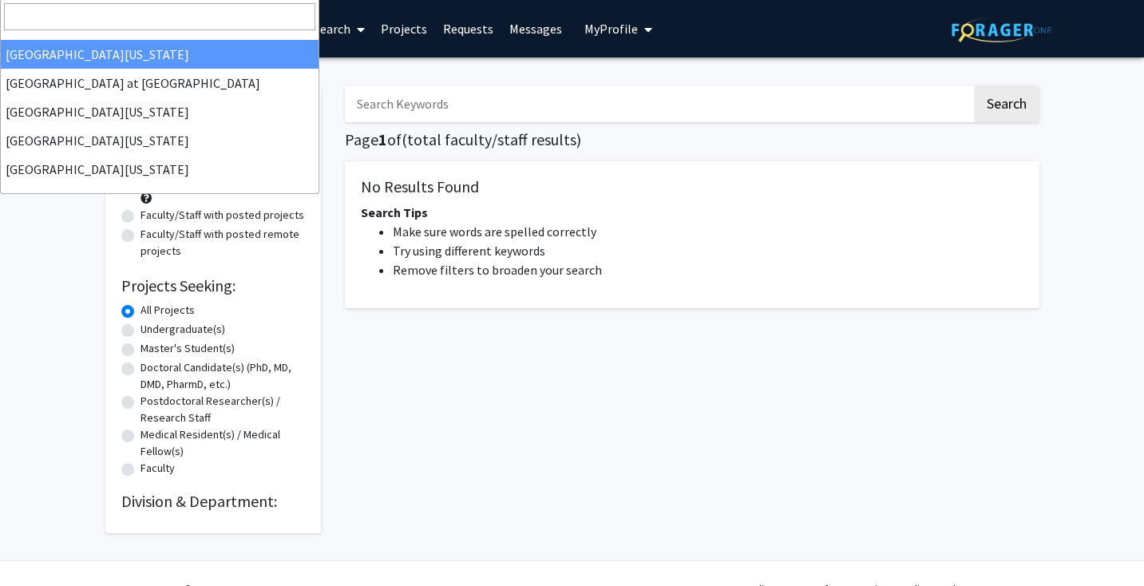  Describe the element at coordinates (404, 29) in the screenshot. I see `a: Projects` at that location.